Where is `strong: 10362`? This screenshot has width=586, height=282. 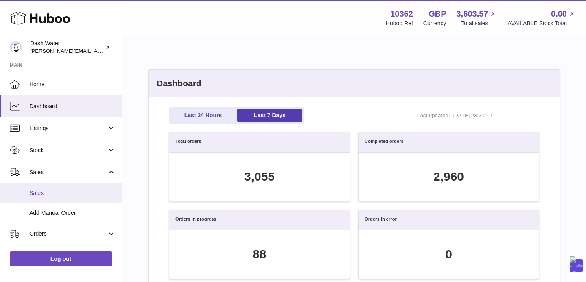
strong: 10362 is located at coordinates (402, 14).